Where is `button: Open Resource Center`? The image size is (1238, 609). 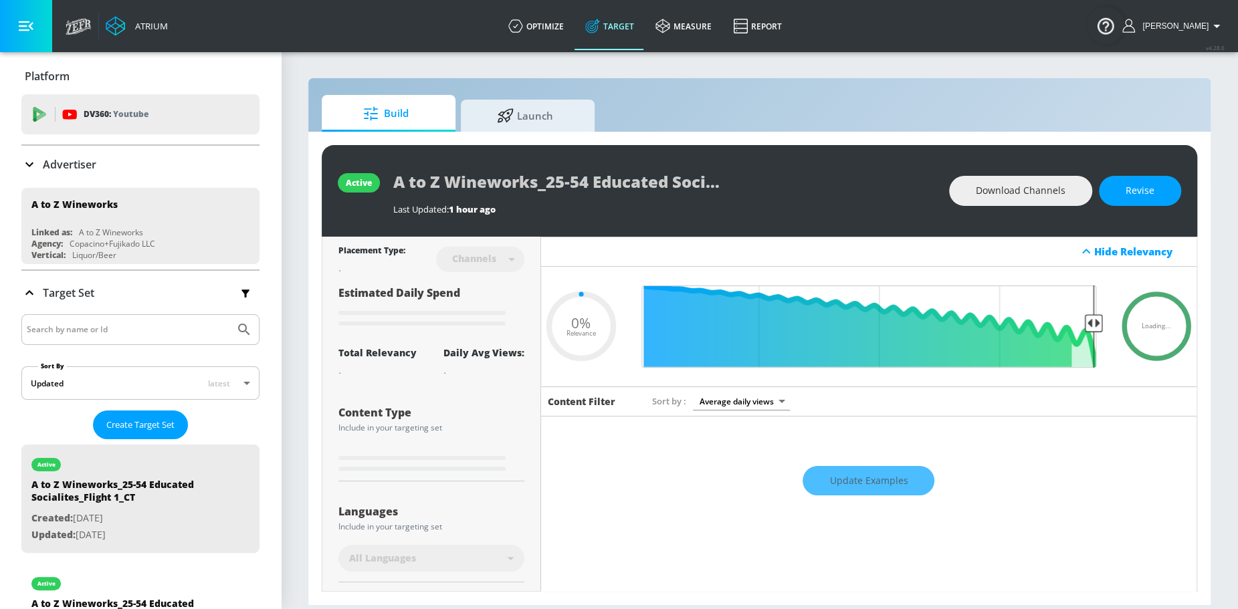 button: Open Resource Center is located at coordinates (1105, 25).